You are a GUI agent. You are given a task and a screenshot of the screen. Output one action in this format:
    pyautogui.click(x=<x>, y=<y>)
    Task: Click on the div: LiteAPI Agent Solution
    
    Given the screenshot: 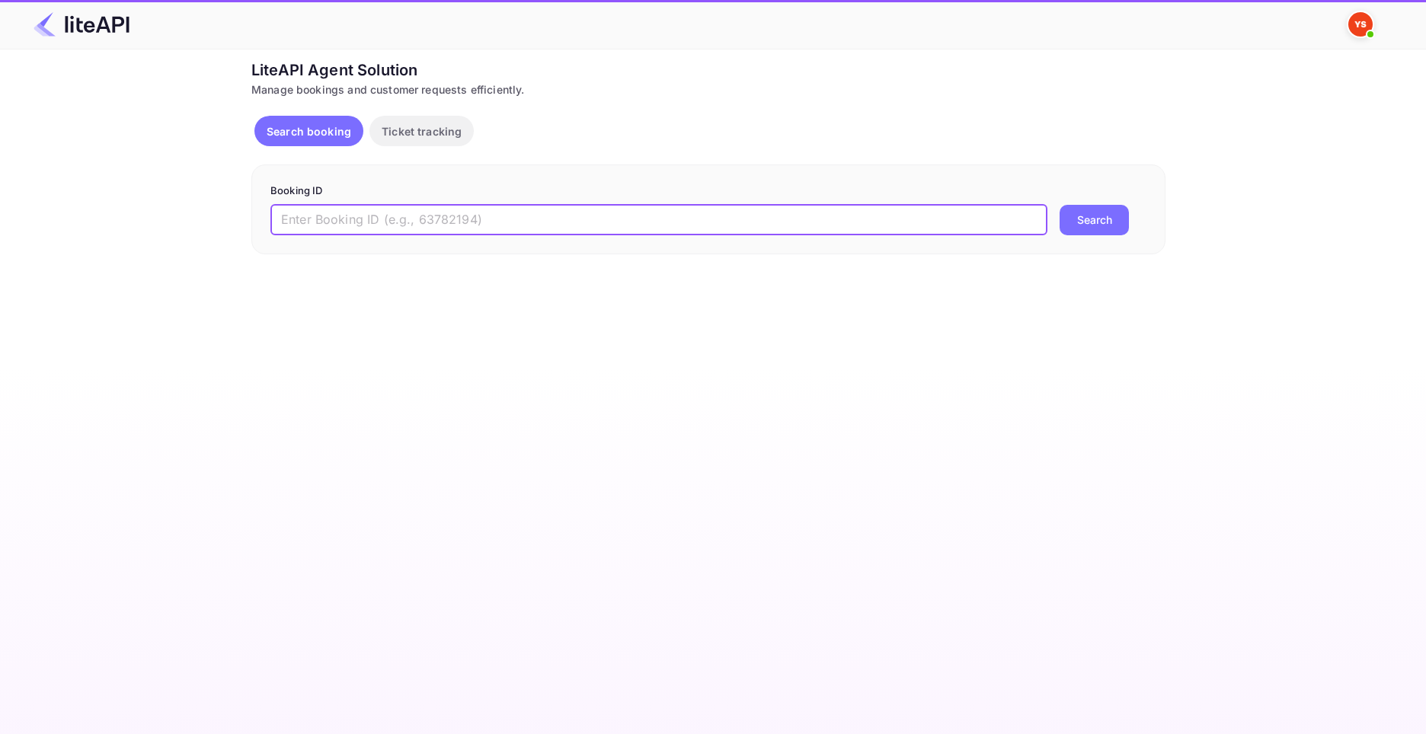 What is the action you would take?
    pyautogui.click(x=708, y=70)
    